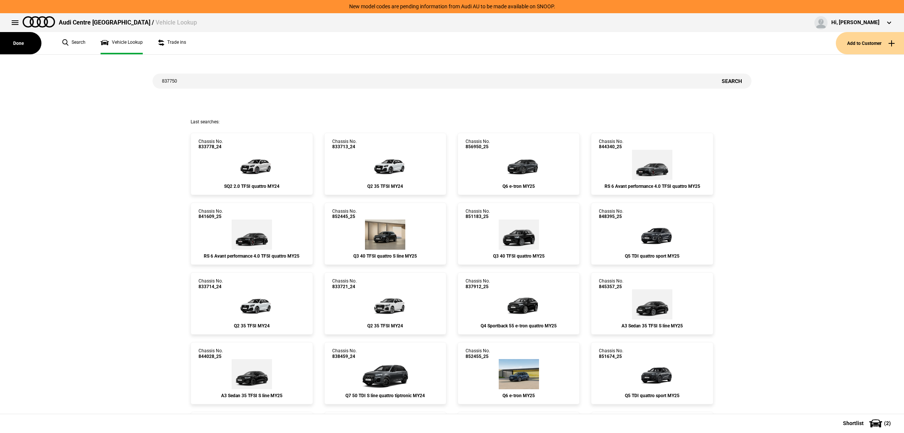  What do you see at coordinates (344, 356) in the screenshot?
I see `span: 838459_24` at bounding box center [344, 356].